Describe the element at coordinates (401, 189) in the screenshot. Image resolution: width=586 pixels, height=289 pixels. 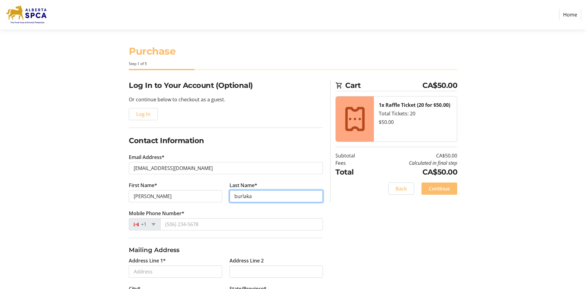
I see `span: Back` at that location.